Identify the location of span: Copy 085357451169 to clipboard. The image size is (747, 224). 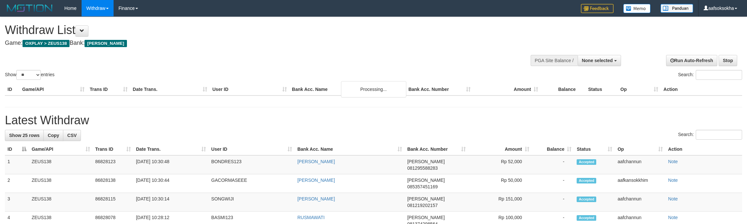
(422, 186).